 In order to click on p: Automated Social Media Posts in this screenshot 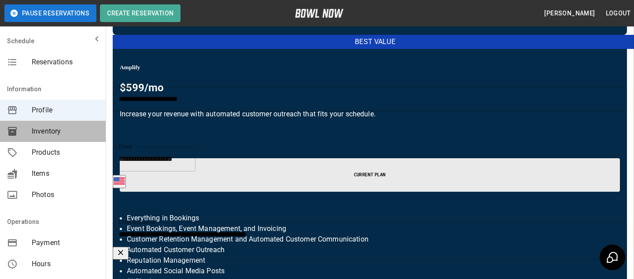, I will do `click(370, 271)`.